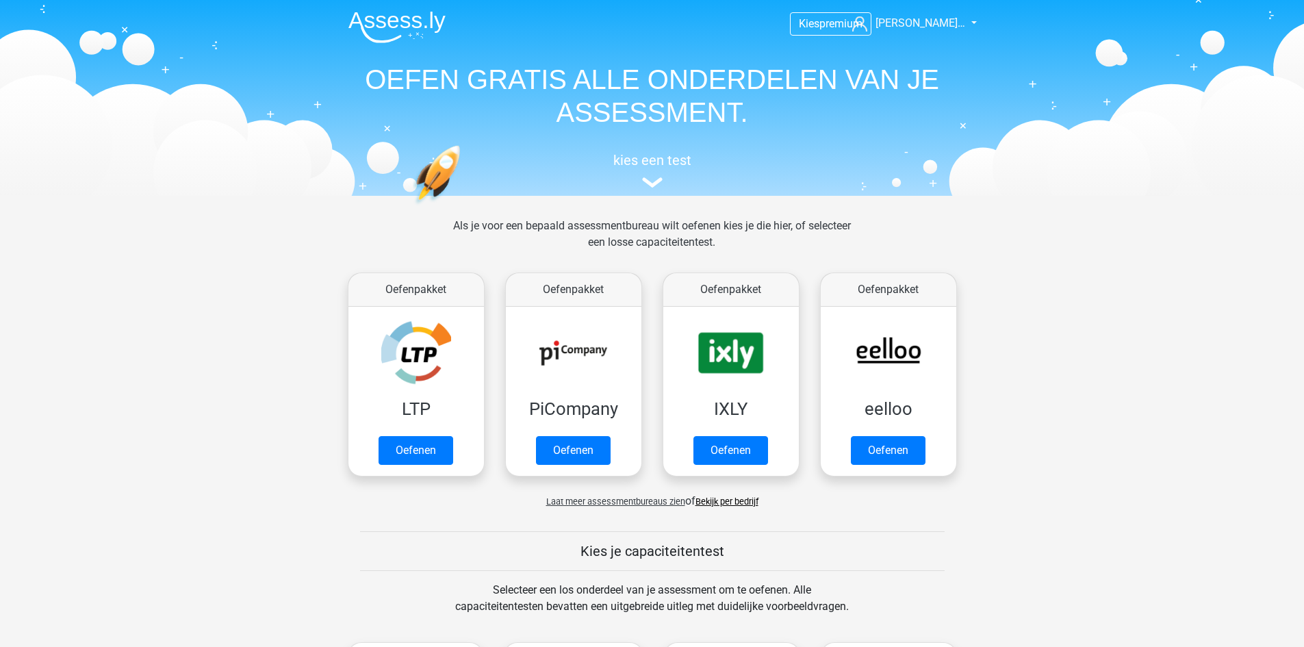 The height and width of the screenshot is (647, 1304). What do you see at coordinates (463, 207) in the screenshot?
I see `img: oefenen` at bounding box center [463, 207].